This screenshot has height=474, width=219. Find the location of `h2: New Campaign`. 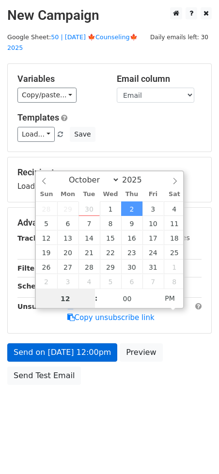

h2: New Campaign is located at coordinates (110, 16).